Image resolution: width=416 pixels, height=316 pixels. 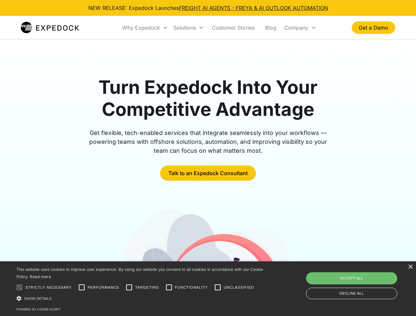 I want to click on span: Show details, so click(x=38, y=299).